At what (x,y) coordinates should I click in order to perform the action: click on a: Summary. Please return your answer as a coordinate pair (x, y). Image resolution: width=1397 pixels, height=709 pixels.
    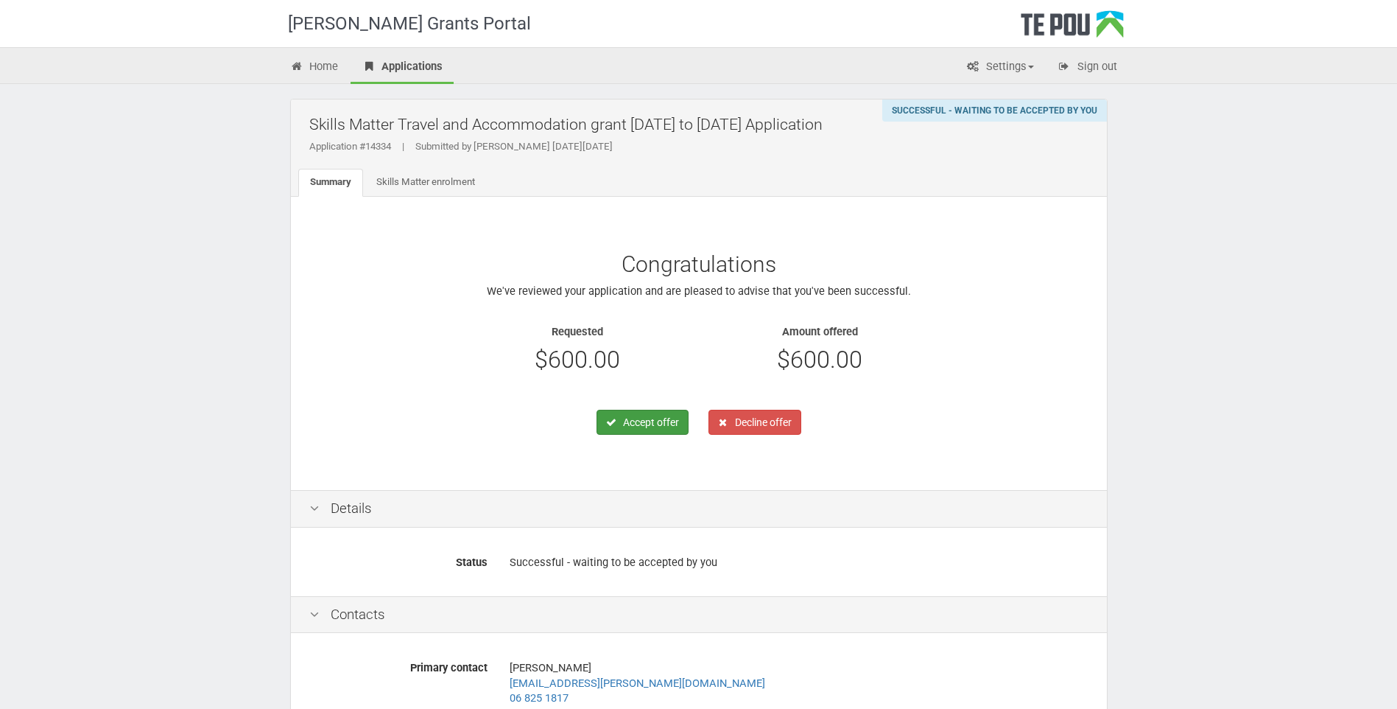
    Looking at the image, I should click on (331, 183).